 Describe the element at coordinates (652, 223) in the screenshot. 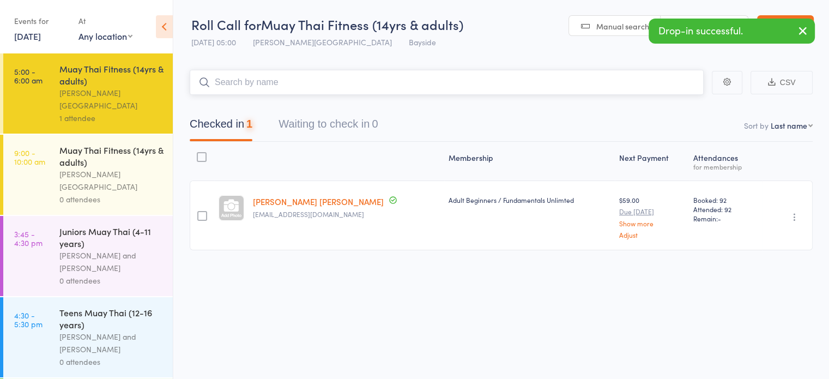

I see `a: Show more` at that location.